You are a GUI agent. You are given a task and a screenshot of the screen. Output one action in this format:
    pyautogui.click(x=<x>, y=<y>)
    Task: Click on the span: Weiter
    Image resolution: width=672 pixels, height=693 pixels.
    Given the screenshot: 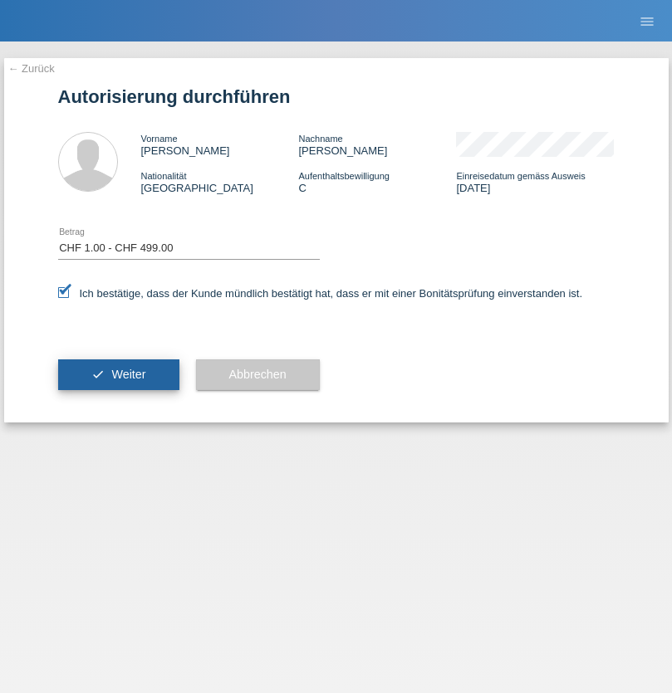 What is the action you would take?
    pyautogui.click(x=128, y=374)
    